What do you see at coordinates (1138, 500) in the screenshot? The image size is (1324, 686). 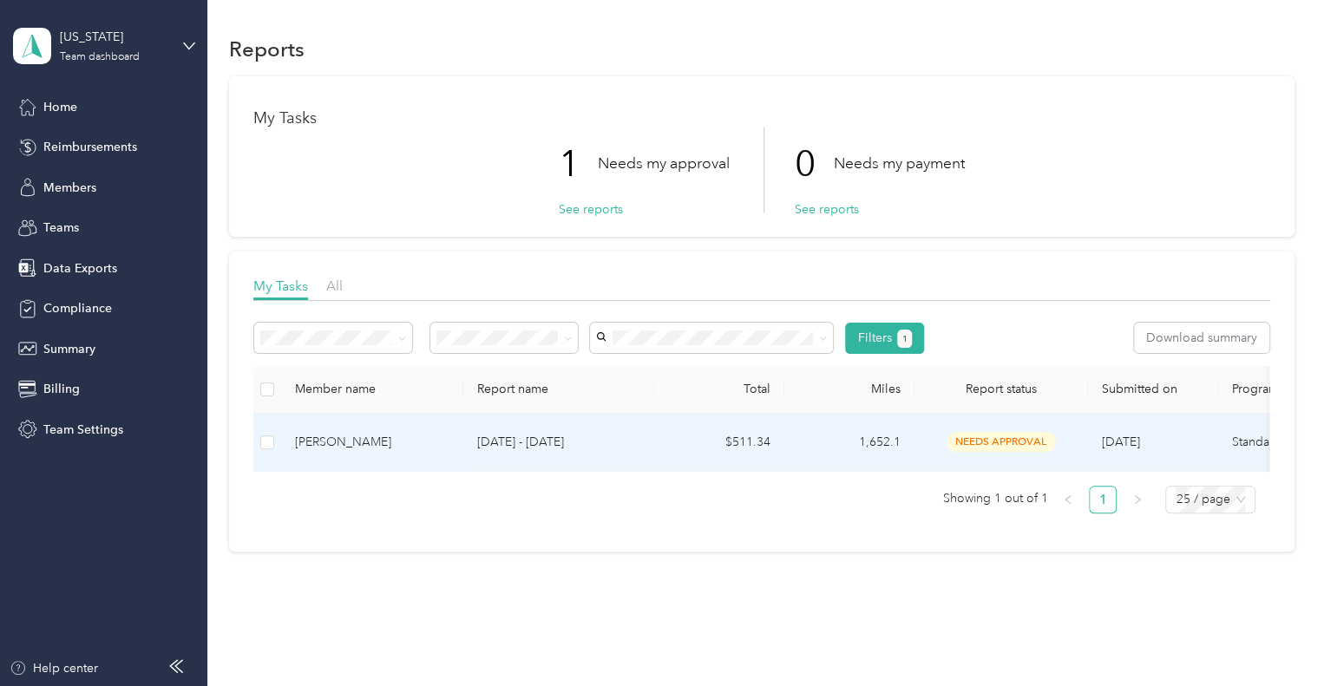 I see `li: Next Page` at bounding box center [1138, 500].